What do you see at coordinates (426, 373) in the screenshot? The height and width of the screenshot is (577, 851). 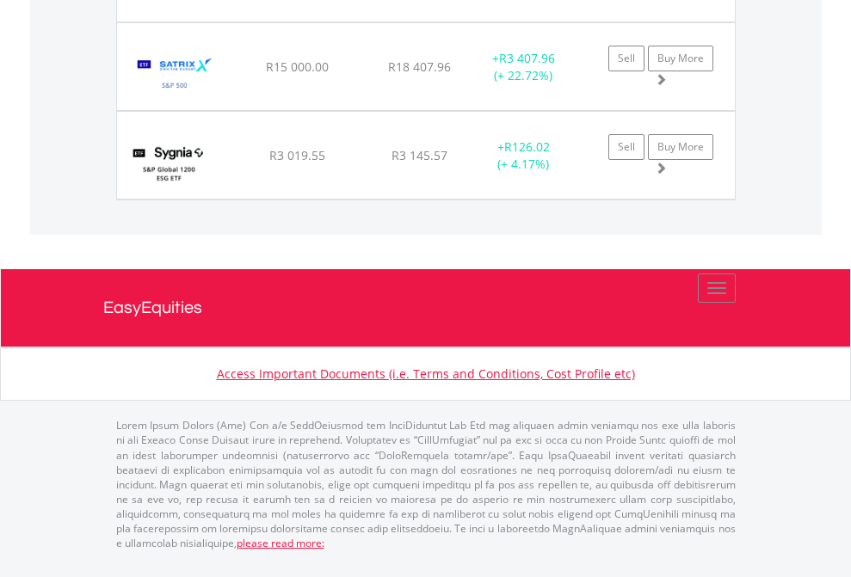 I see `a: Access Important Documents (i.e. Terms and Conditions, Cost Profile etc)` at bounding box center [426, 373].